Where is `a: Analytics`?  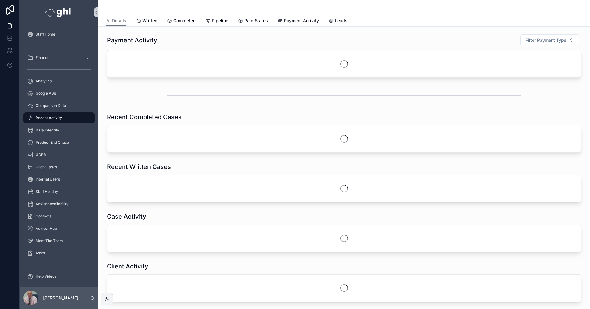 a: Analytics is located at coordinates (59, 81).